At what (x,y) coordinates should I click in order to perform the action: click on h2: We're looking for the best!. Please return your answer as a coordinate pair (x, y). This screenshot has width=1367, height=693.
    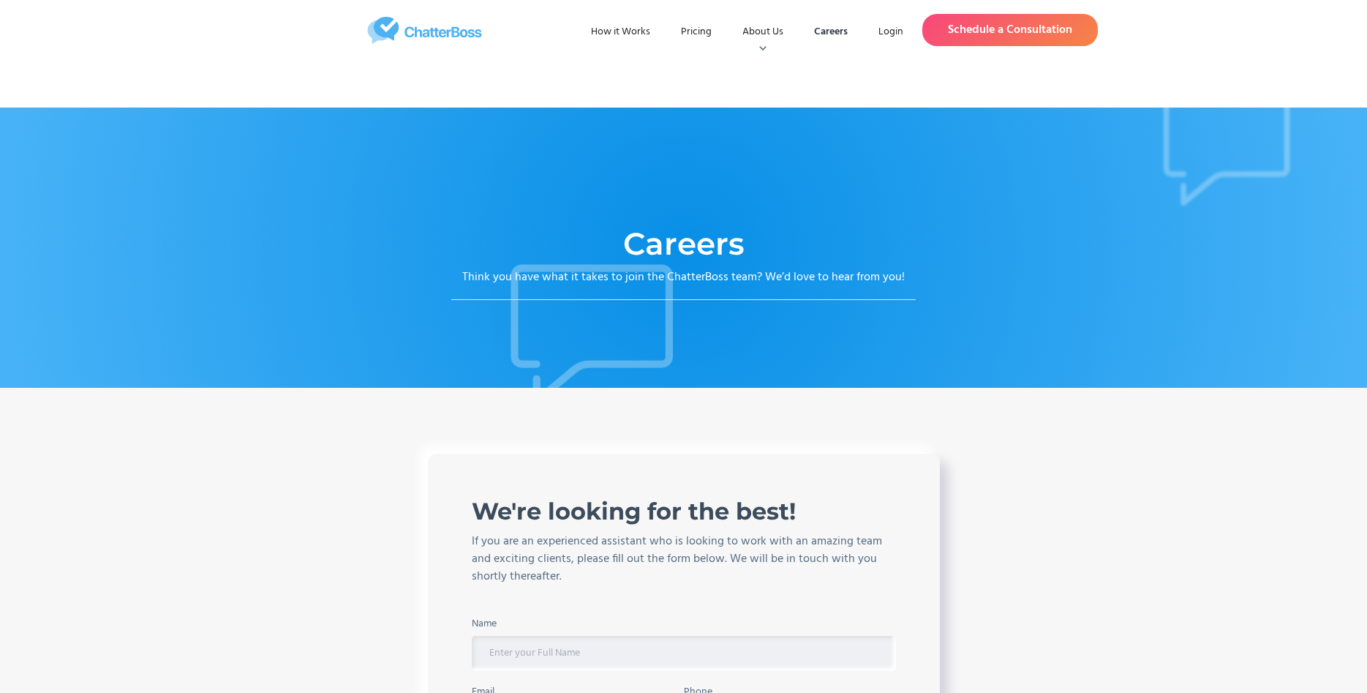
    Looking at the image, I should click on (684, 511).